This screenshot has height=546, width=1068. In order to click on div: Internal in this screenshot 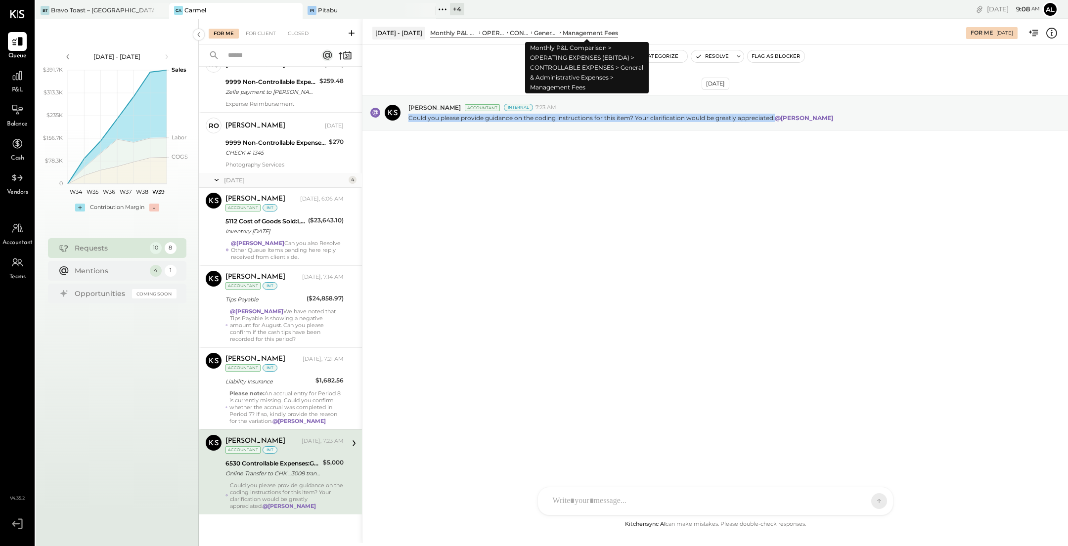, I will do `click(518, 107)`.